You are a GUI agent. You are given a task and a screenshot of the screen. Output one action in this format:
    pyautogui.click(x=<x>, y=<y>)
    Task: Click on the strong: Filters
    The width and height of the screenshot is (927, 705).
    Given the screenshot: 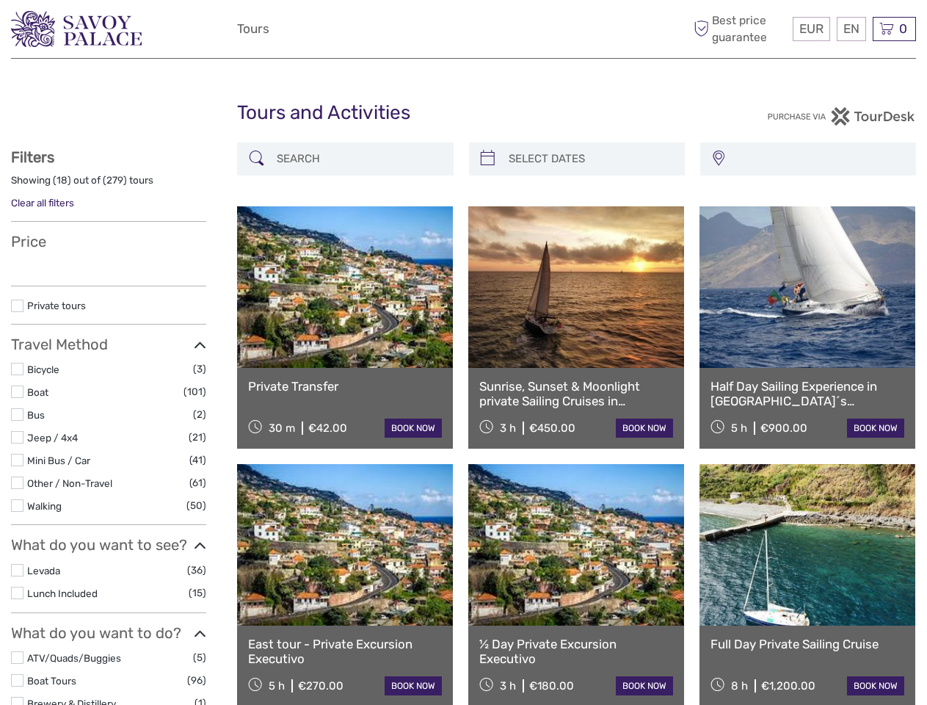 What is the action you would take?
    pyautogui.click(x=32, y=157)
    